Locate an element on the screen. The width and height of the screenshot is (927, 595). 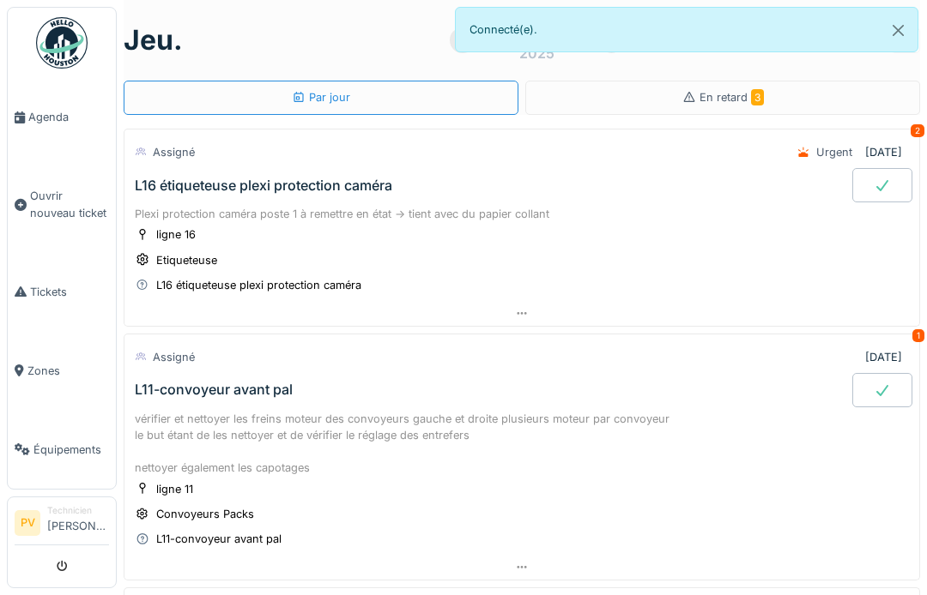
a: Agenda is located at coordinates (62, 118).